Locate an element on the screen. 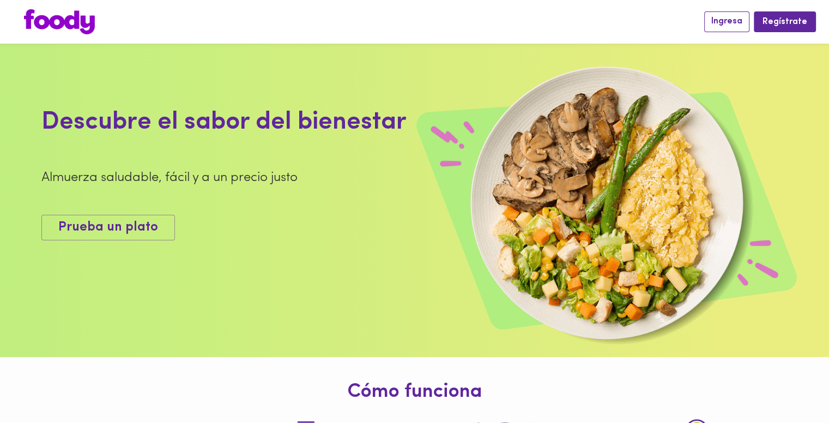 This screenshot has height=423, width=829. button: Ingresa is located at coordinates (726, 21).